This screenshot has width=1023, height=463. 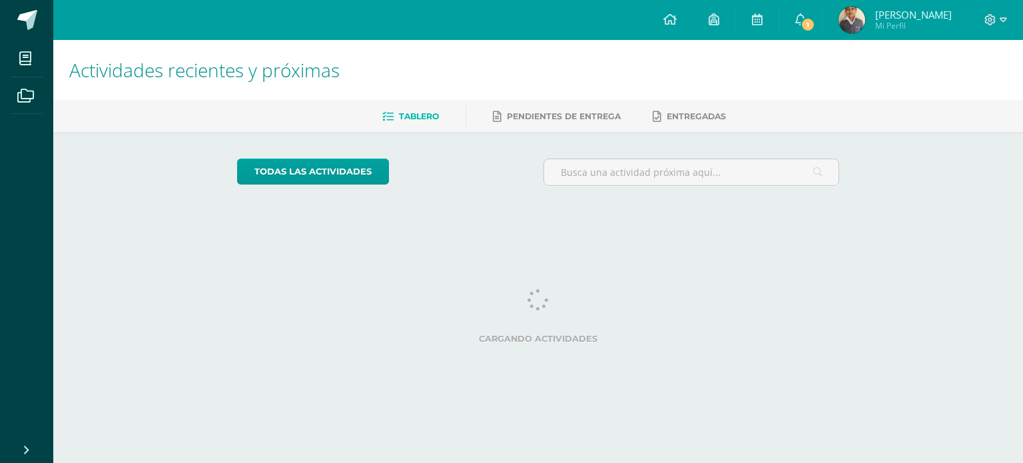 What do you see at coordinates (419, 116) in the screenshot?
I see `span: Tablero` at bounding box center [419, 116].